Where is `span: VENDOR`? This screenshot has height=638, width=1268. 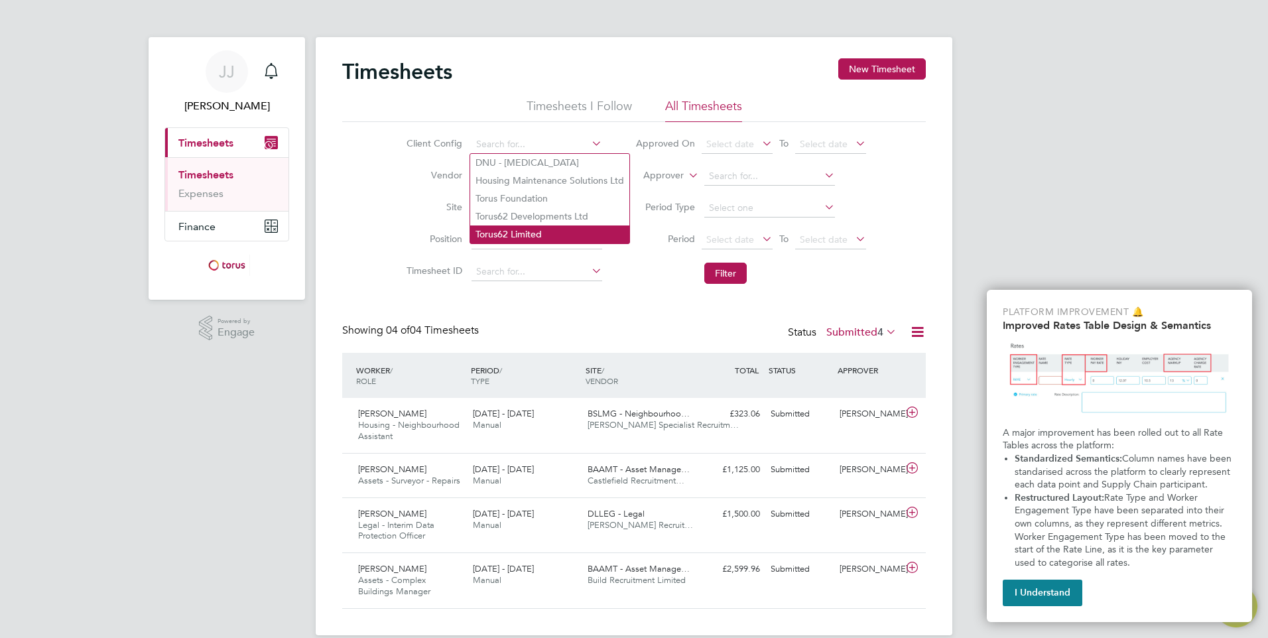 span: VENDOR is located at coordinates (601, 381).